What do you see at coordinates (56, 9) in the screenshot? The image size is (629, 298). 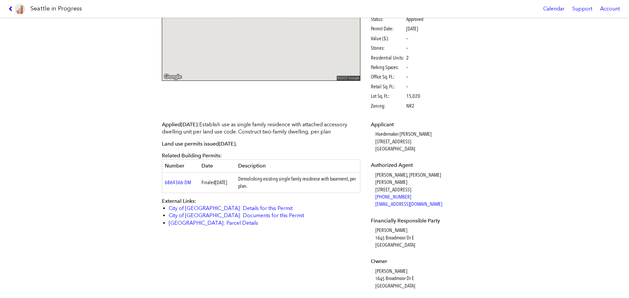 I see `h1: Seattle in Progress` at bounding box center [56, 9].